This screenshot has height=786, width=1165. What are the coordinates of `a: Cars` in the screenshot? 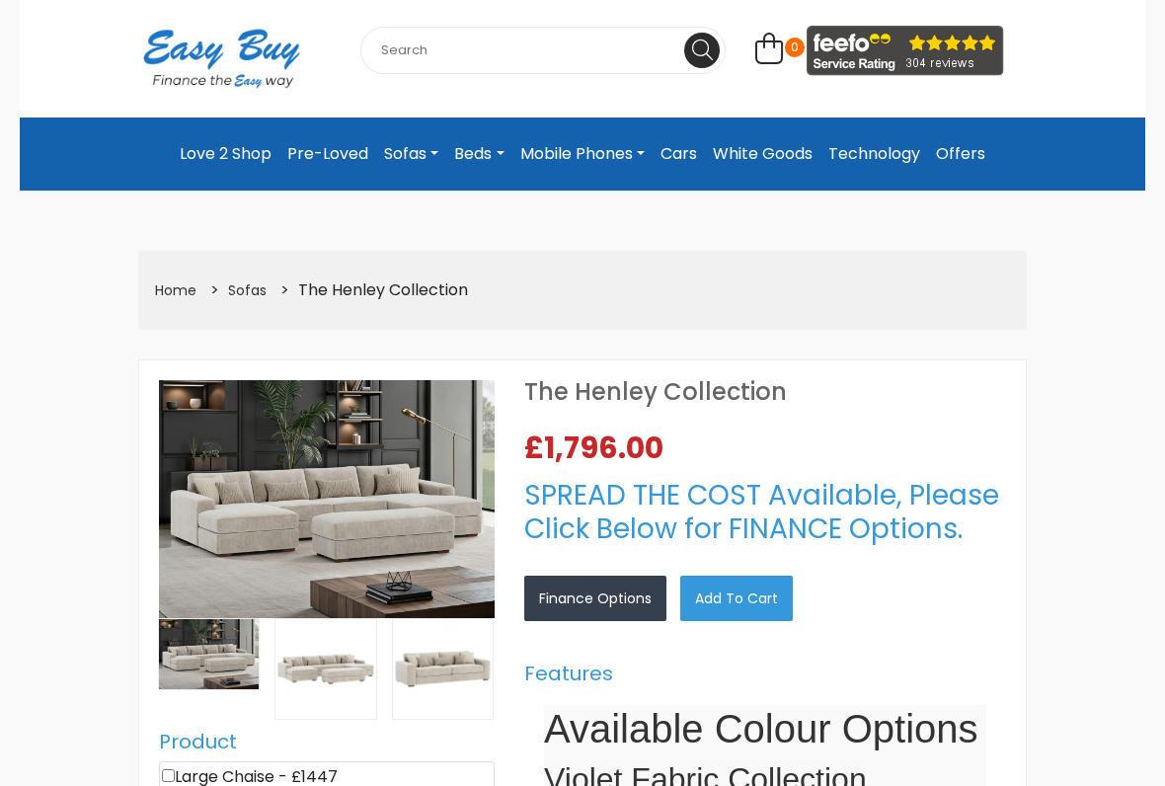 It's located at (678, 154).